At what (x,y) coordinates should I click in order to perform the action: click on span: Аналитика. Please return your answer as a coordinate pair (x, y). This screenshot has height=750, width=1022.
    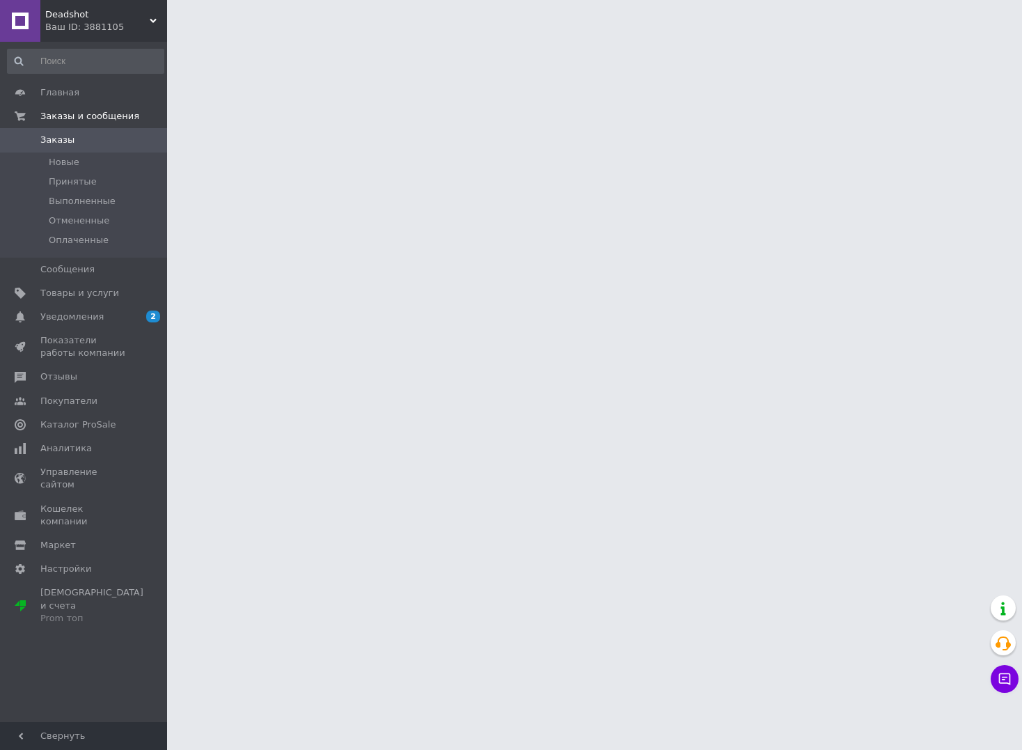
    Looking at the image, I should click on (66, 448).